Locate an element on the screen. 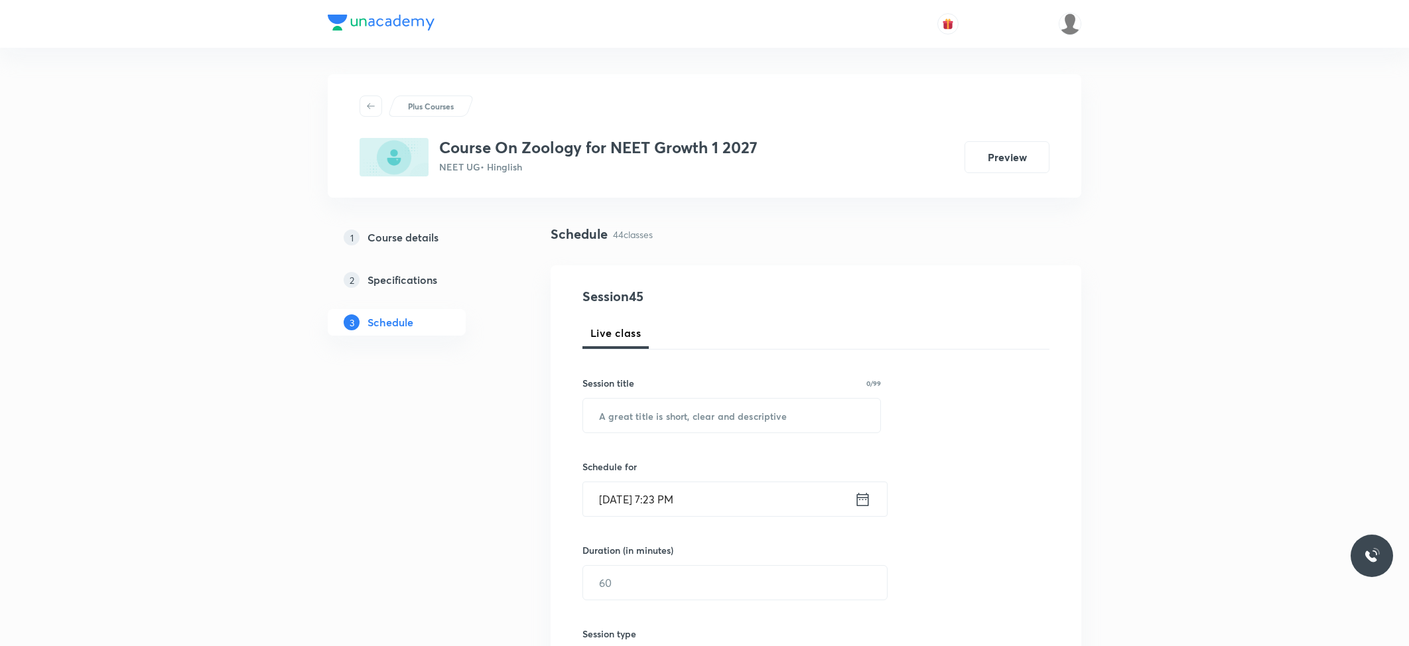  img: Company Logo is located at coordinates (381, 23).